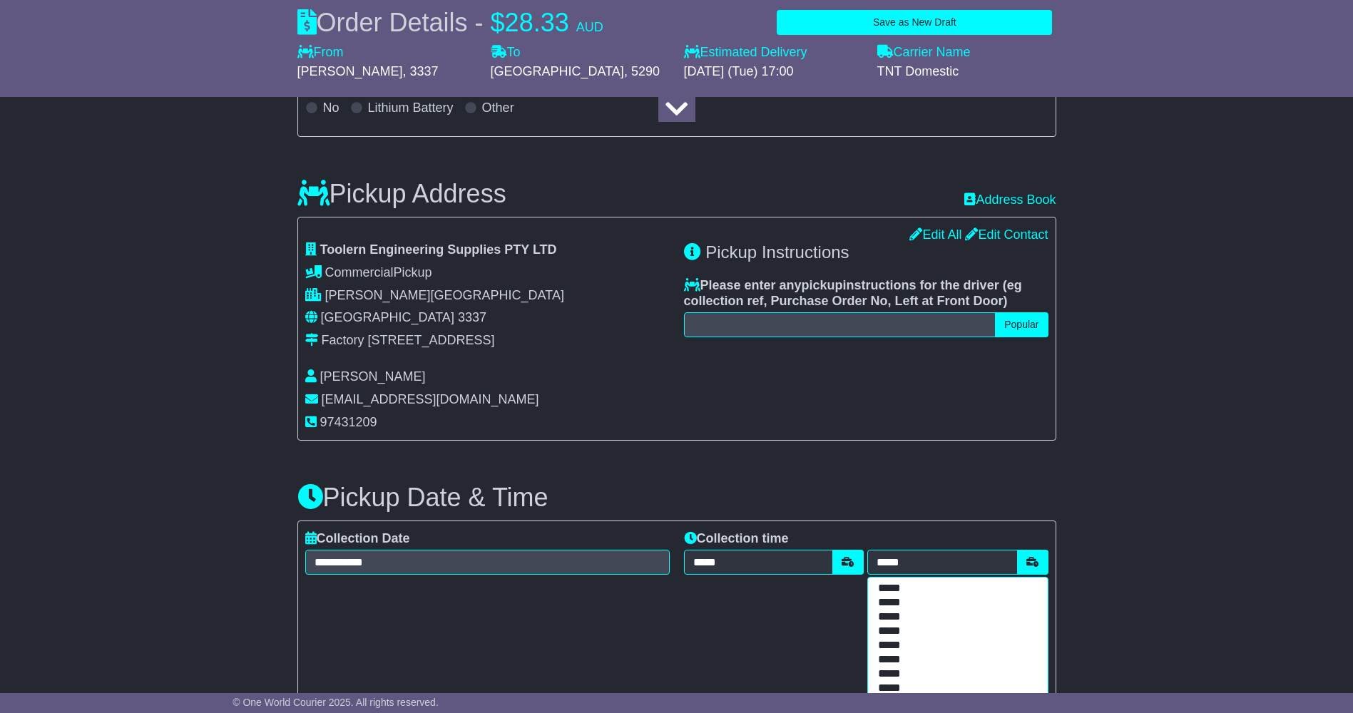  Describe the element at coordinates (1021, 324) in the screenshot. I see `button: Popular` at that location.